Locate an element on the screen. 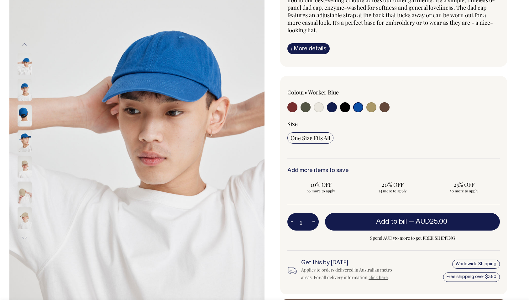 Image resolution: width=529 pixels, height=300 pixels. span: 10 more to apply is located at coordinates (321, 191).